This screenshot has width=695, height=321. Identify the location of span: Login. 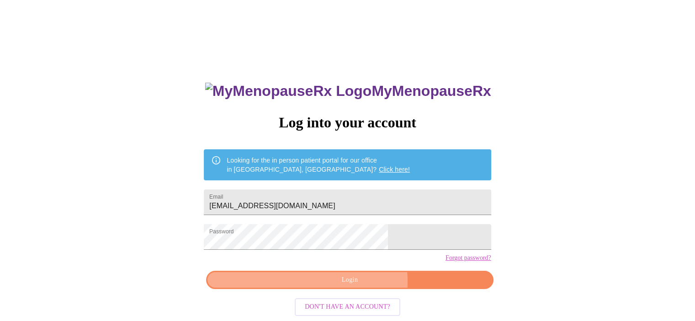
(349, 280).